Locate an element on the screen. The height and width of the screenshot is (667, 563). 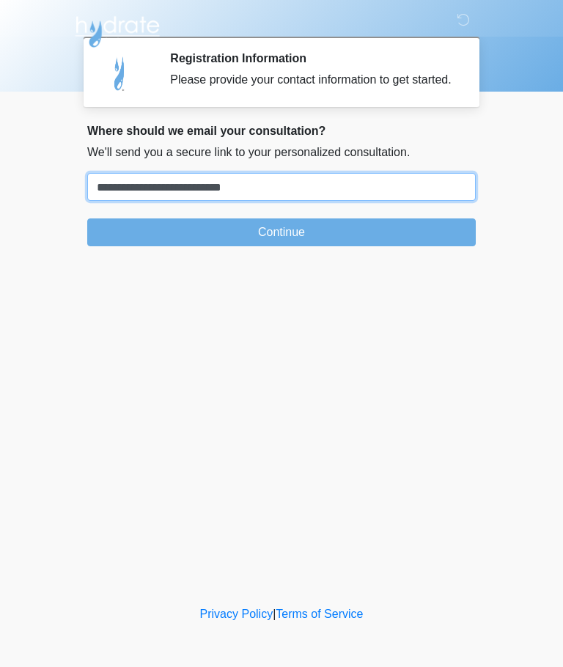
button: Continue is located at coordinates (282, 232).